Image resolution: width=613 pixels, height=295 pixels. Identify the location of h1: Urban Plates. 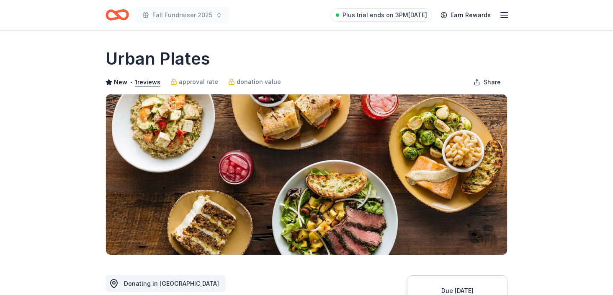
(158, 59).